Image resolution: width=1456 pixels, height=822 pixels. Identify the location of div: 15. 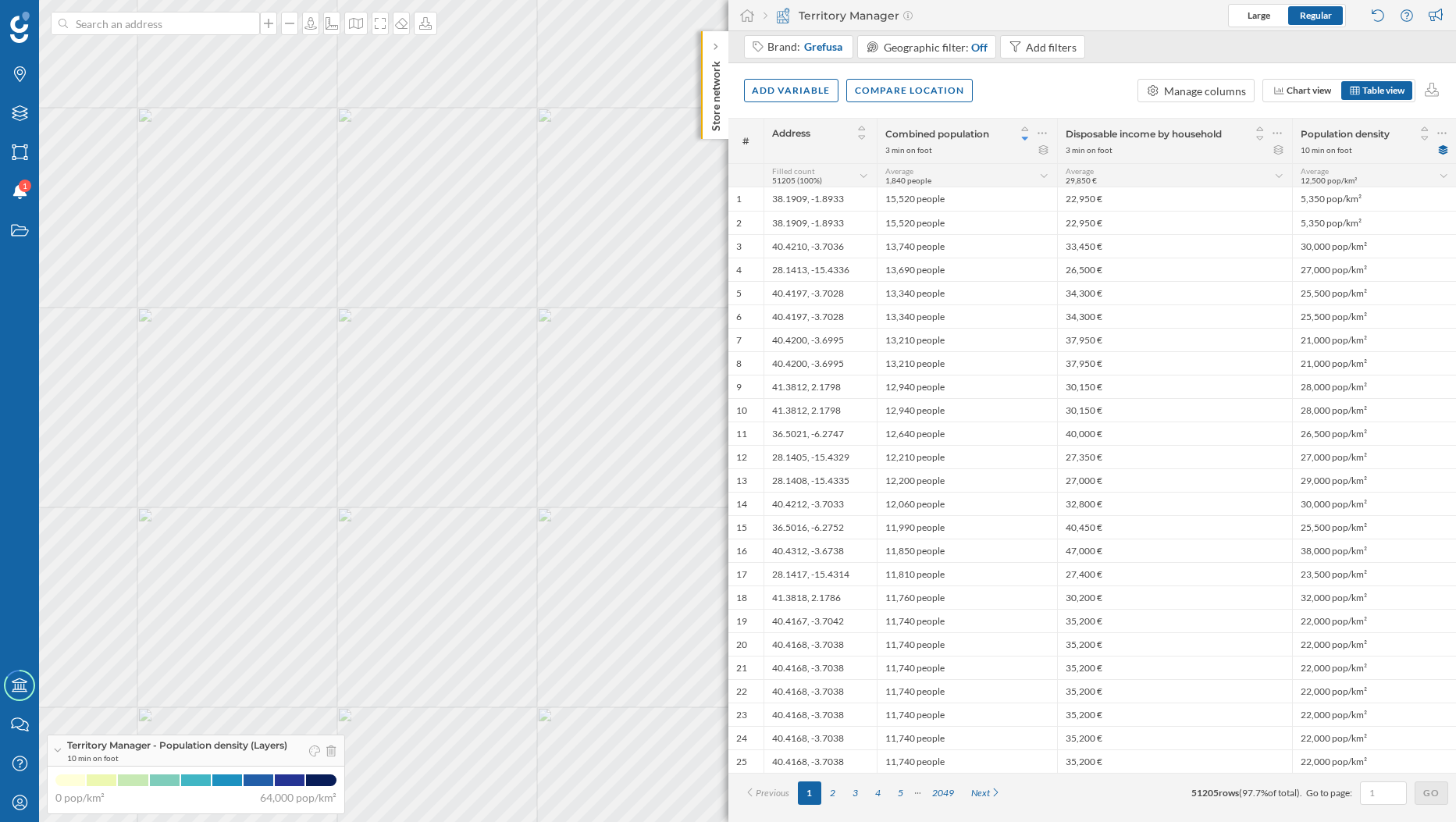
(742, 528).